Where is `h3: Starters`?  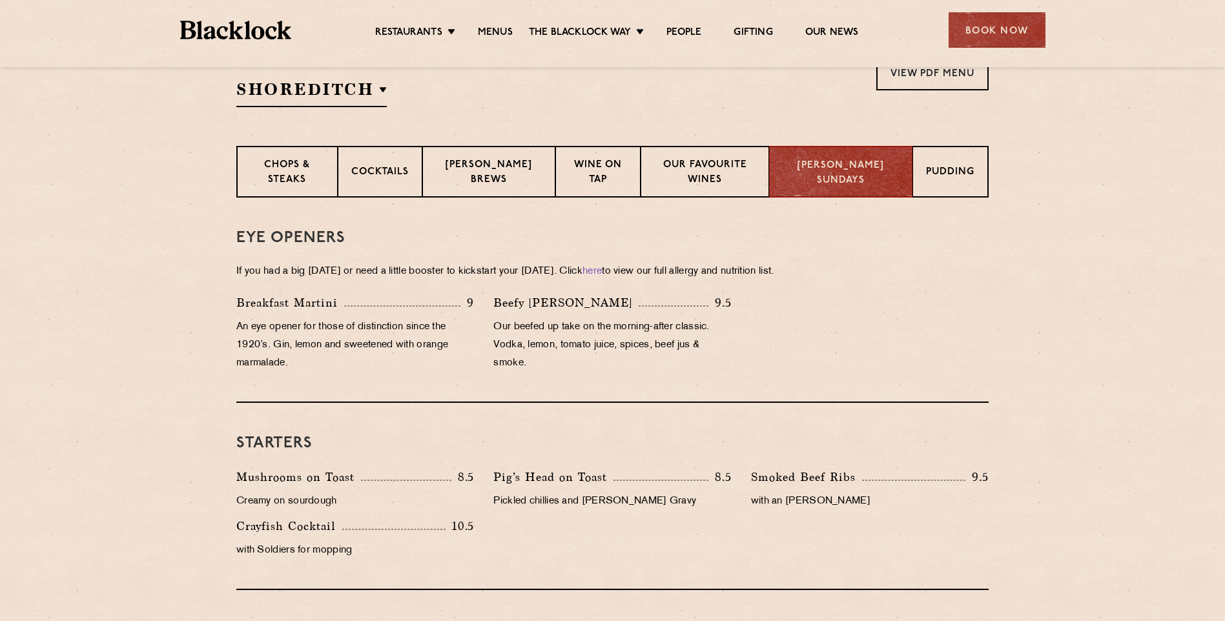
h3: Starters is located at coordinates (612, 444).